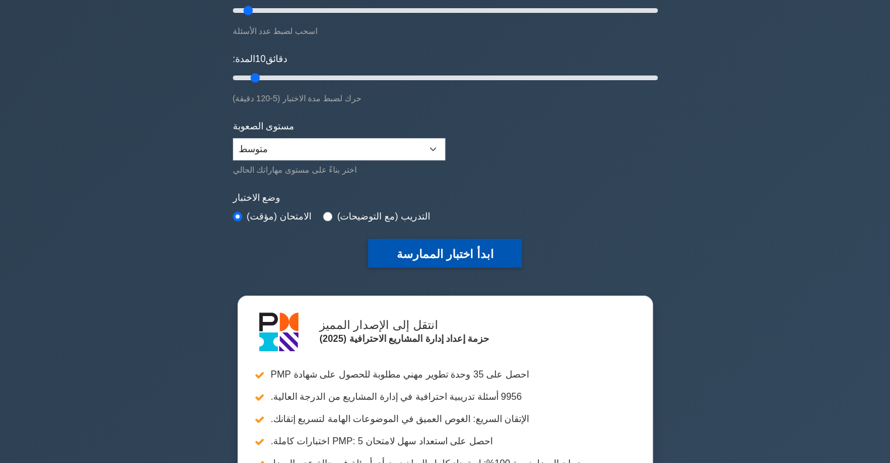 The width and height of the screenshot is (890, 463). I want to click on font: ابدأ اختبار الممارسة, so click(445, 254).